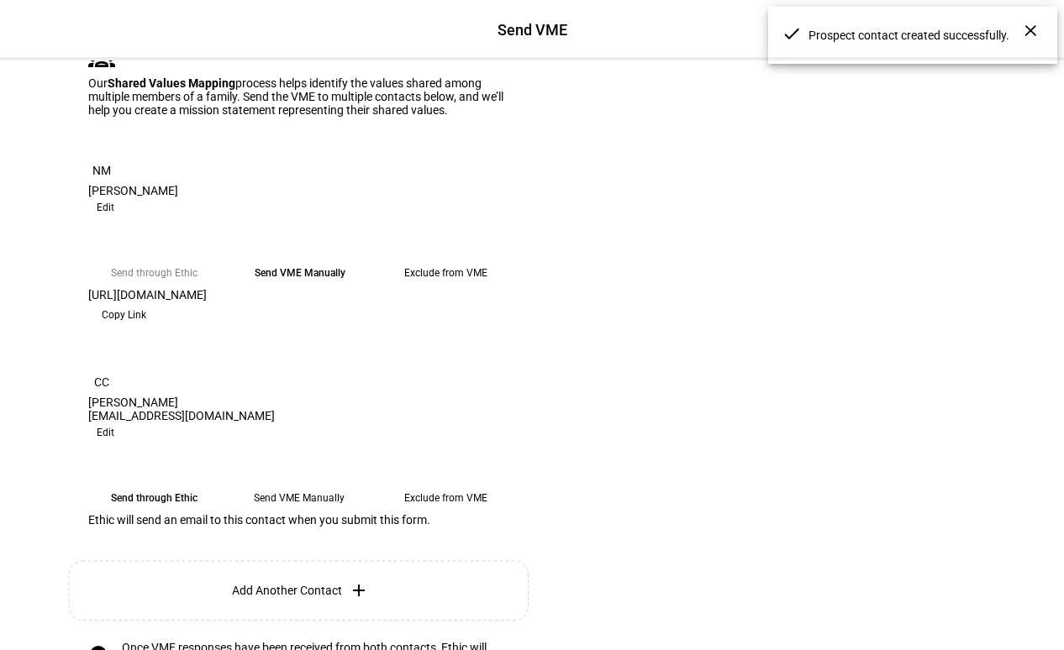 The image size is (1064, 650). What do you see at coordinates (171, 83) in the screenshot?
I see `b: Shared Values Mapping` at bounding box center [171, 83].